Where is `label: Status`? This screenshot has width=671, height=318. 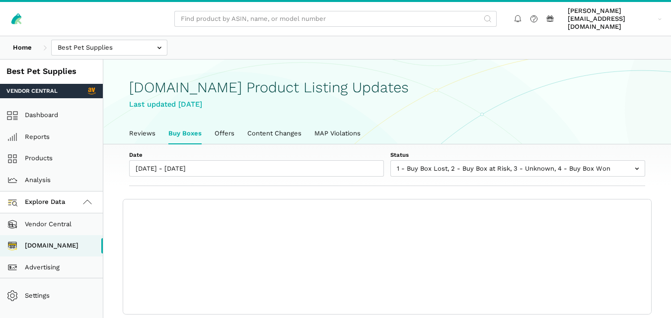 label: Status is located at coordinates (517, 155).